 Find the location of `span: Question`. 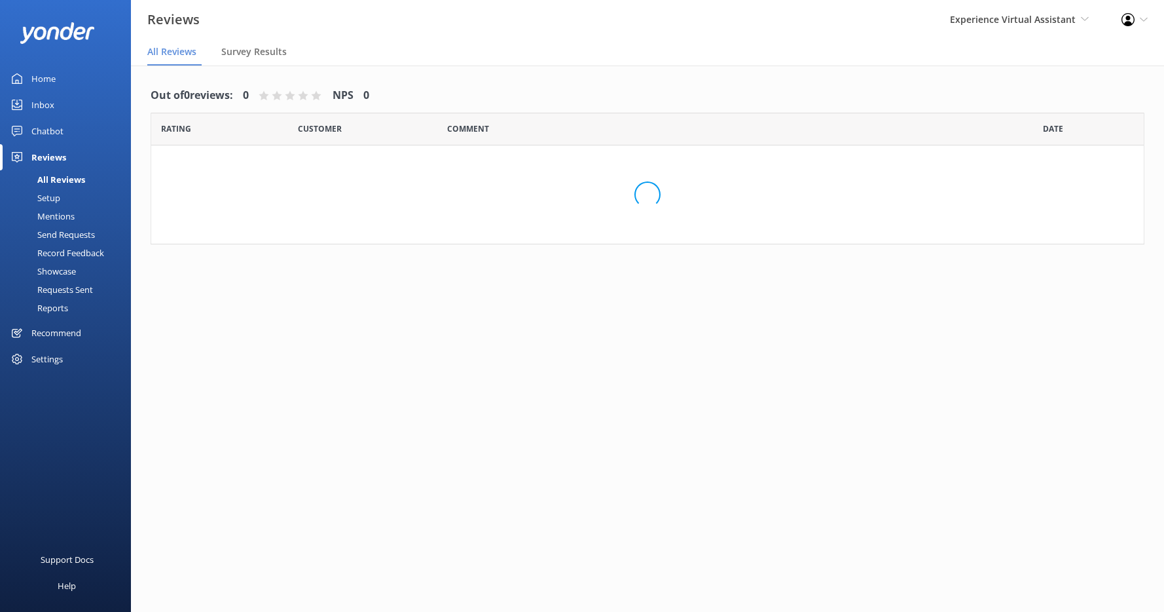

span: Question is located at coordinates (468, 128).